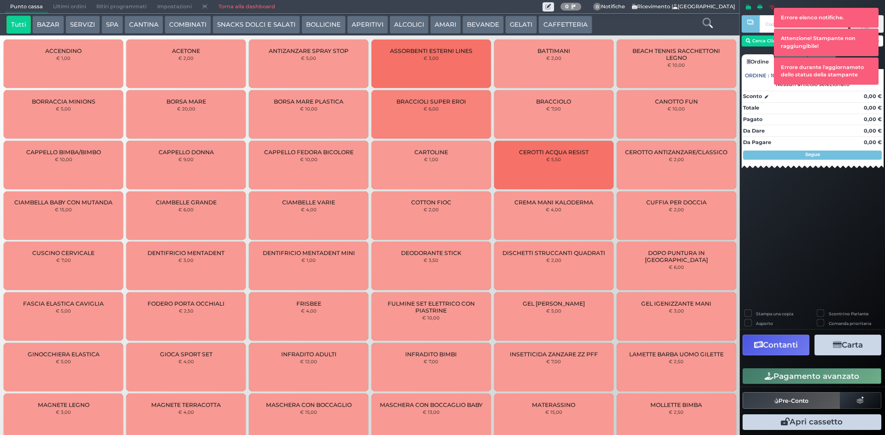 The height and width of the screenshot is (435, 885). I want to click on small: € 12,00, so click(308, 362).